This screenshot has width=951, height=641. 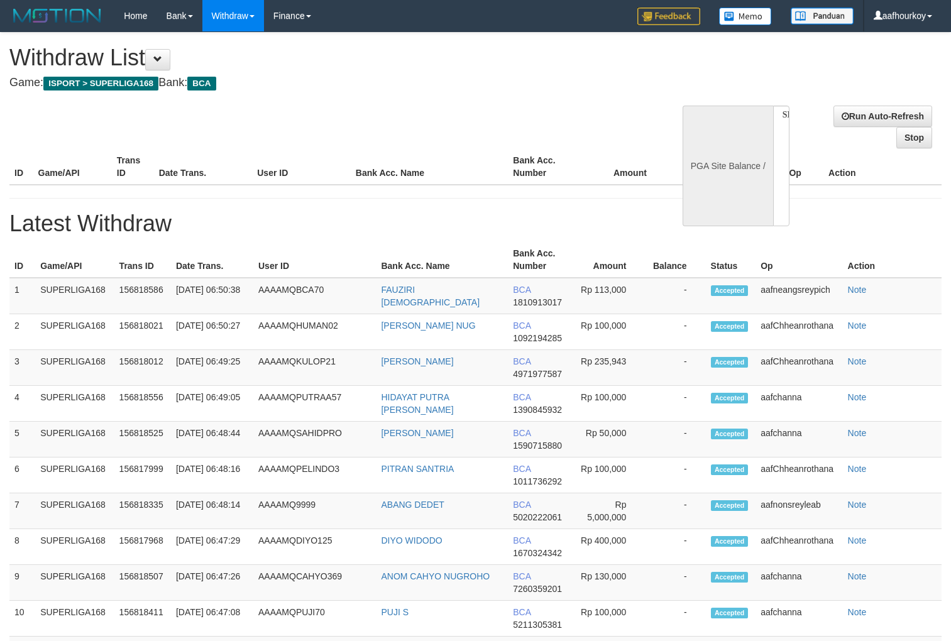 What do you see at coordinates (22, 582) in the screenshot?
I see `td: 9` at bounding box center [22, 582].